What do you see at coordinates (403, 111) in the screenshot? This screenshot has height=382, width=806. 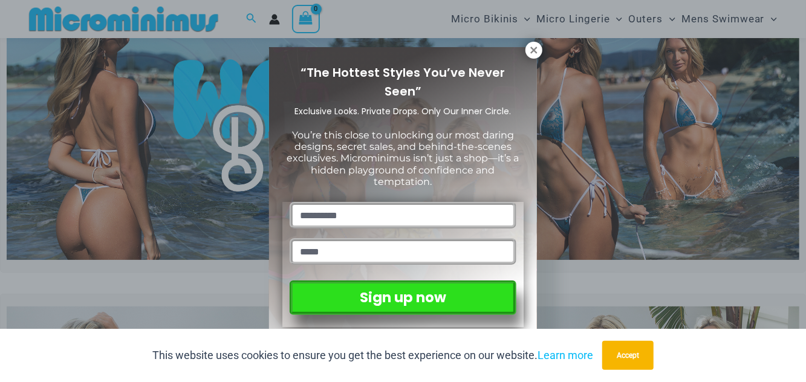 I see `span: Exclusive Looks. Private Drops. Only Our Inner Circle.` at bounding box center [403, 111].